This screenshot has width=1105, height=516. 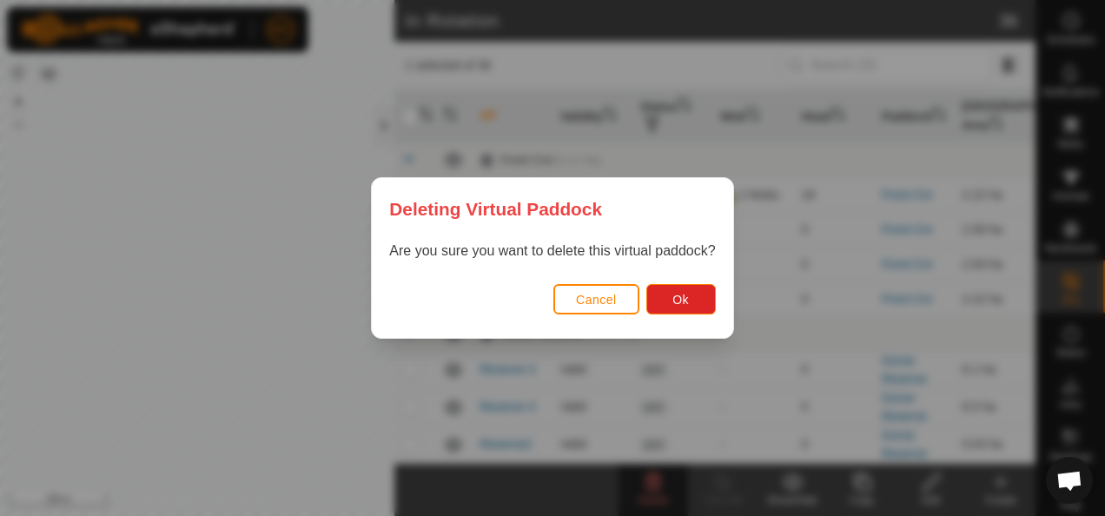 I want to click on span: Ok, so click(x=680, y=300).